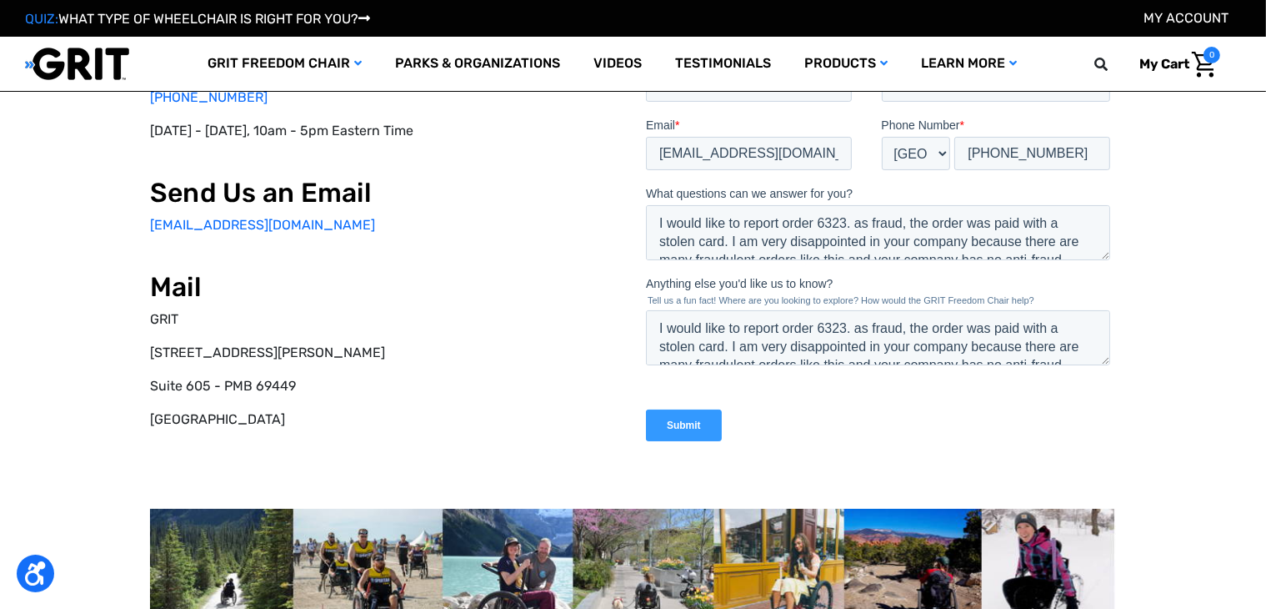 The width and height of the screenshot is (1266, 609). Describe the element at coordinates (478, 63) in the screenshot. I see `a: Parks & Organizations` at that location.